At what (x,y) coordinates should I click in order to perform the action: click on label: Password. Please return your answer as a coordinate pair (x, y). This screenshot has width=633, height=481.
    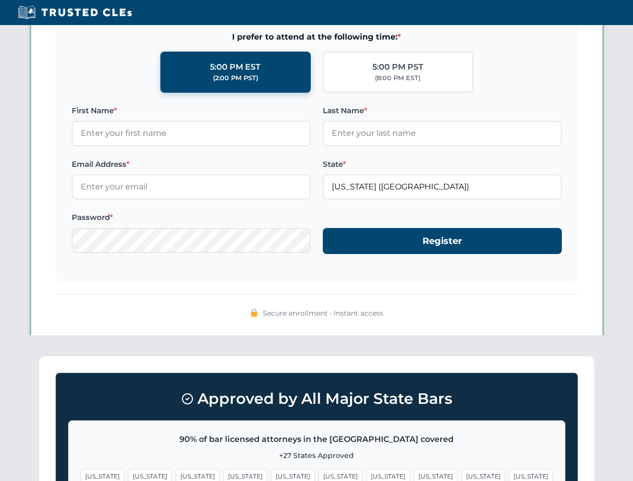
    Looking at the image, I should click on (191, 218).